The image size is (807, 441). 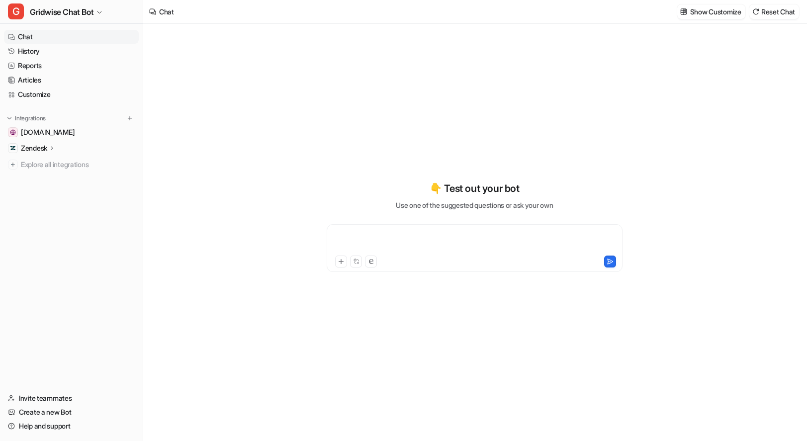 I want to click on p: Zendesk, so click(x=34, y=148).